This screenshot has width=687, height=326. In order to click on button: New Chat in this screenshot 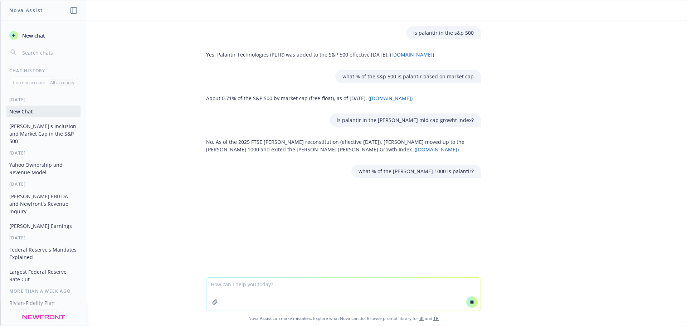, I will do `click(43, 111)`.